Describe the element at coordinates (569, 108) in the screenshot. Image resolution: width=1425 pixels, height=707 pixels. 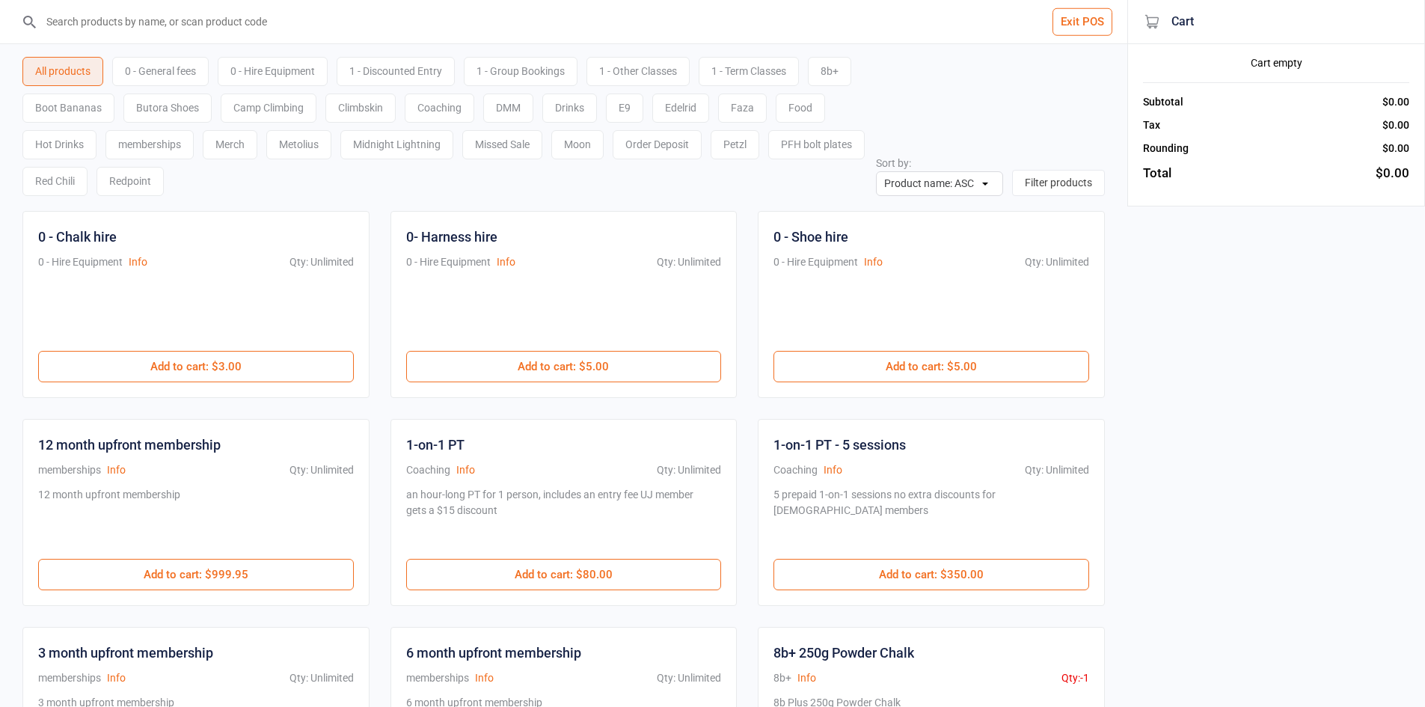
I see `div: Drinks` at that location.